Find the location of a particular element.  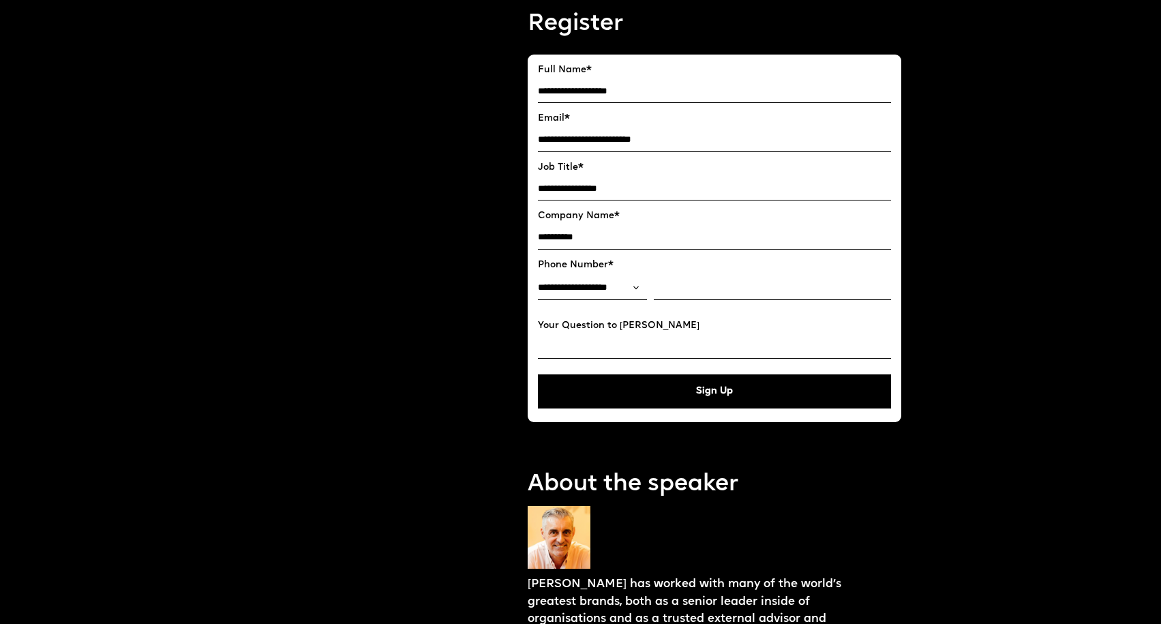

p: Register is located at coordinates (715, 25).